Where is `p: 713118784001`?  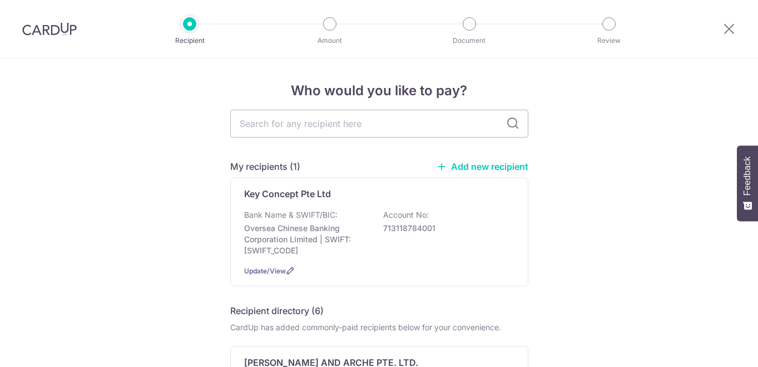
p: 713118784001 is located at coordinates (446, 228).